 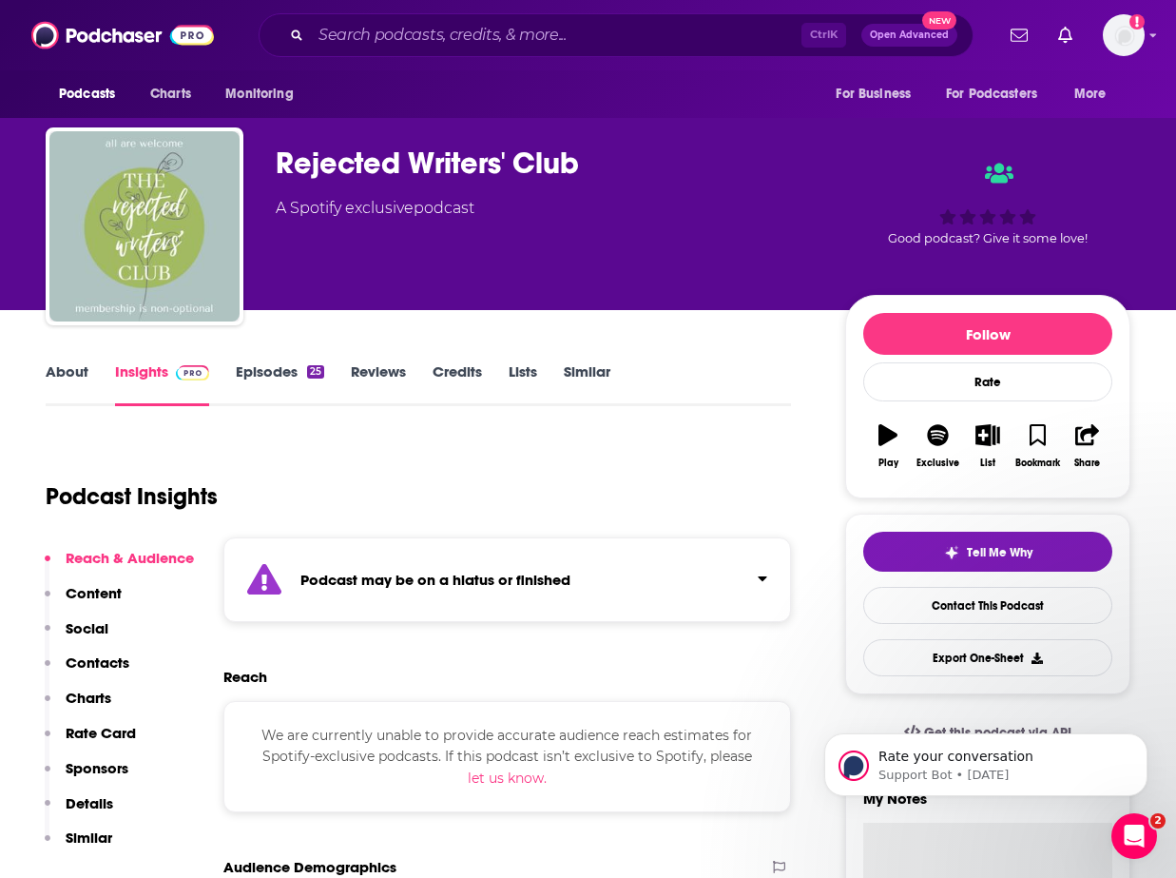 I want to click on button: Reach & Audience, so click(x=119, y=566).